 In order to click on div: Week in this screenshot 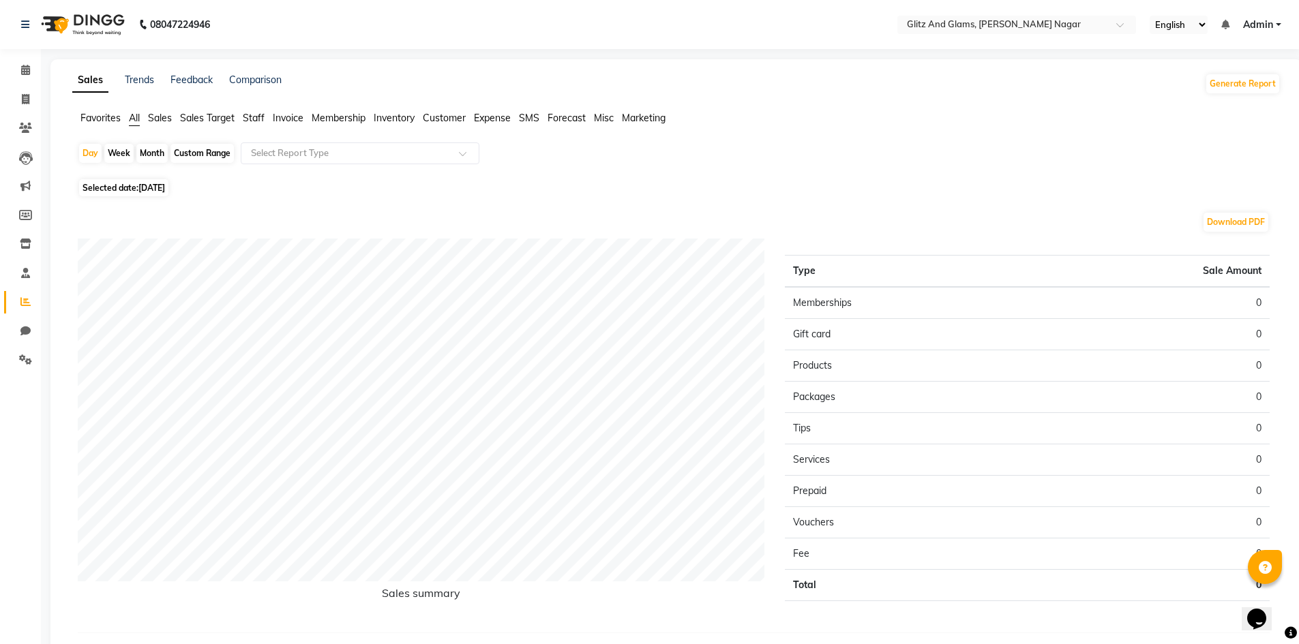, I will do `click(119, 153)`.